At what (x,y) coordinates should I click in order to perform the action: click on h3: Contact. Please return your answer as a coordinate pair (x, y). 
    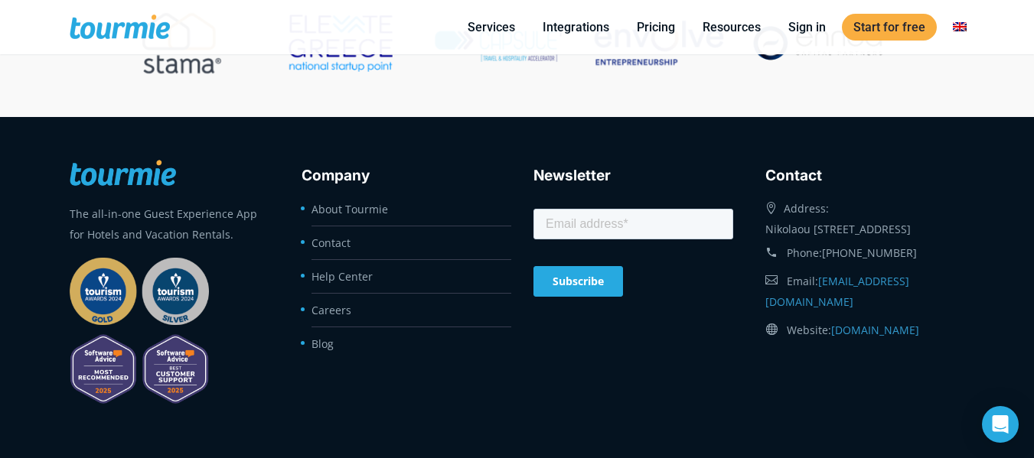
    Looking at the image, I should click on (865, 176).